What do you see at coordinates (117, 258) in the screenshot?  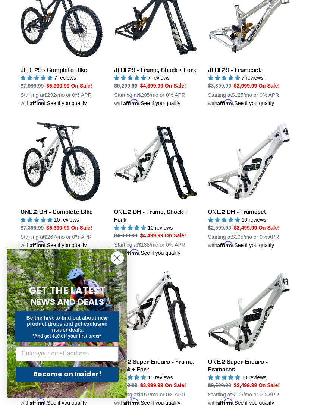 I see `button: Close dialog` at bounding box center [117, 258].